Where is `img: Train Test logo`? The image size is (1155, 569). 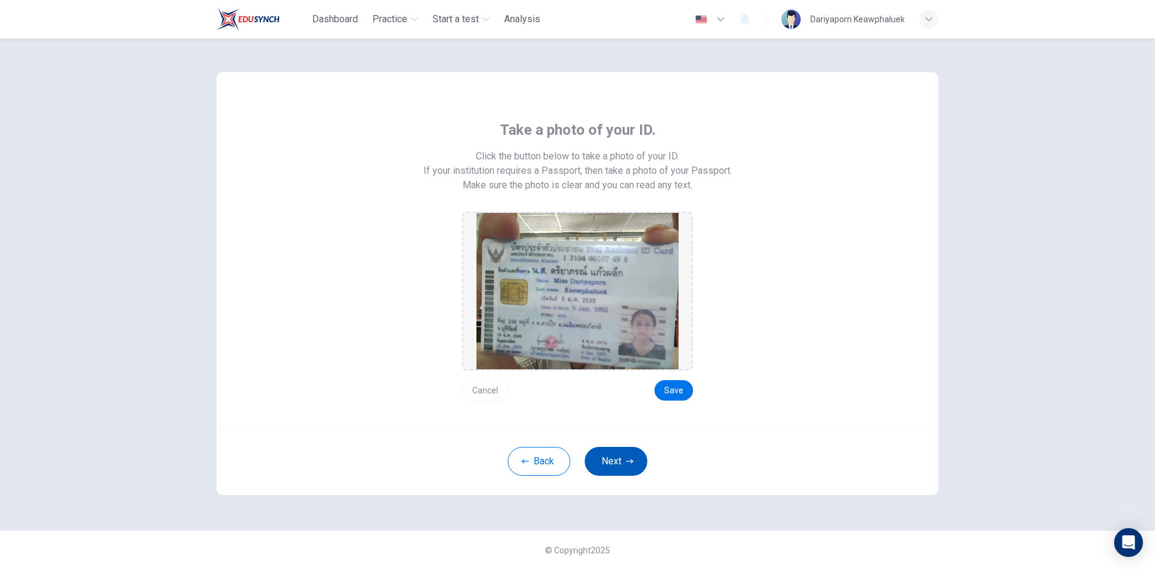 img: Train Test logo is located at coordinates (248, 19).